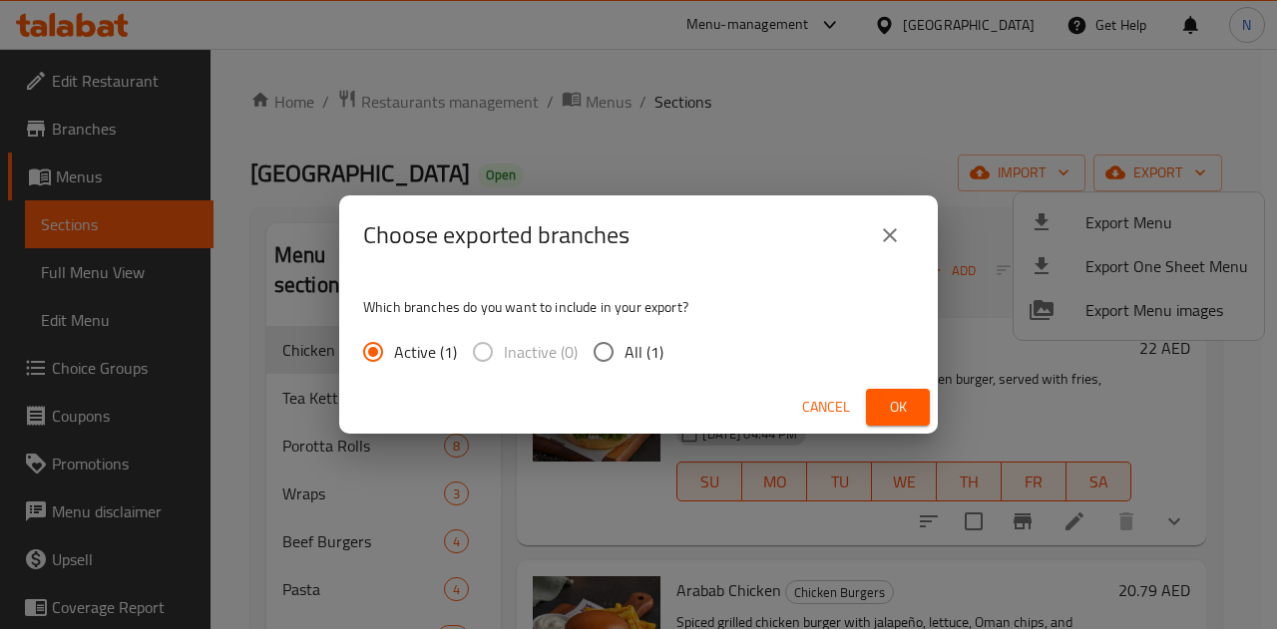 This screenshot has width=1277, height=629. I want to click on button: close, so click(890, 235).